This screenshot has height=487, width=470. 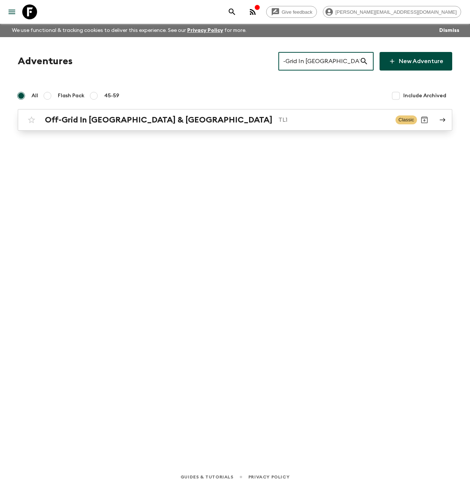 I want to click on a: New Adventure, so click(x=416, y=61).